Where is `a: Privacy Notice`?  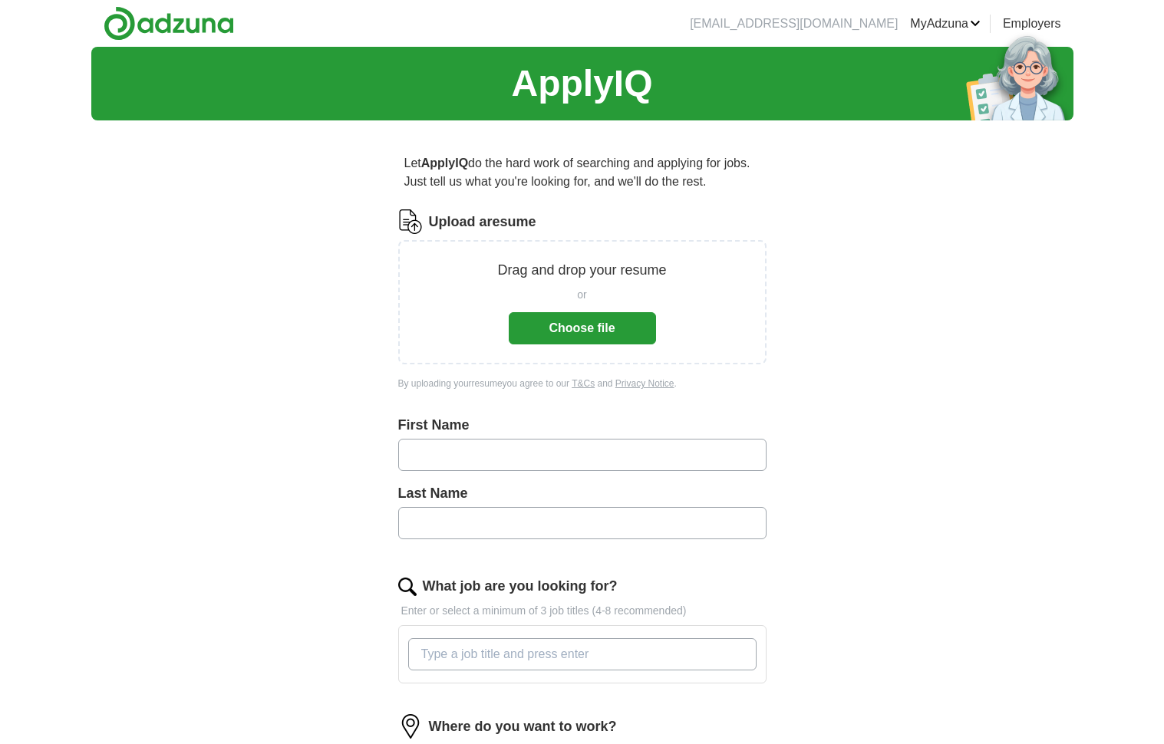
a: Privacy Notice is located at coordinates (644, 384).